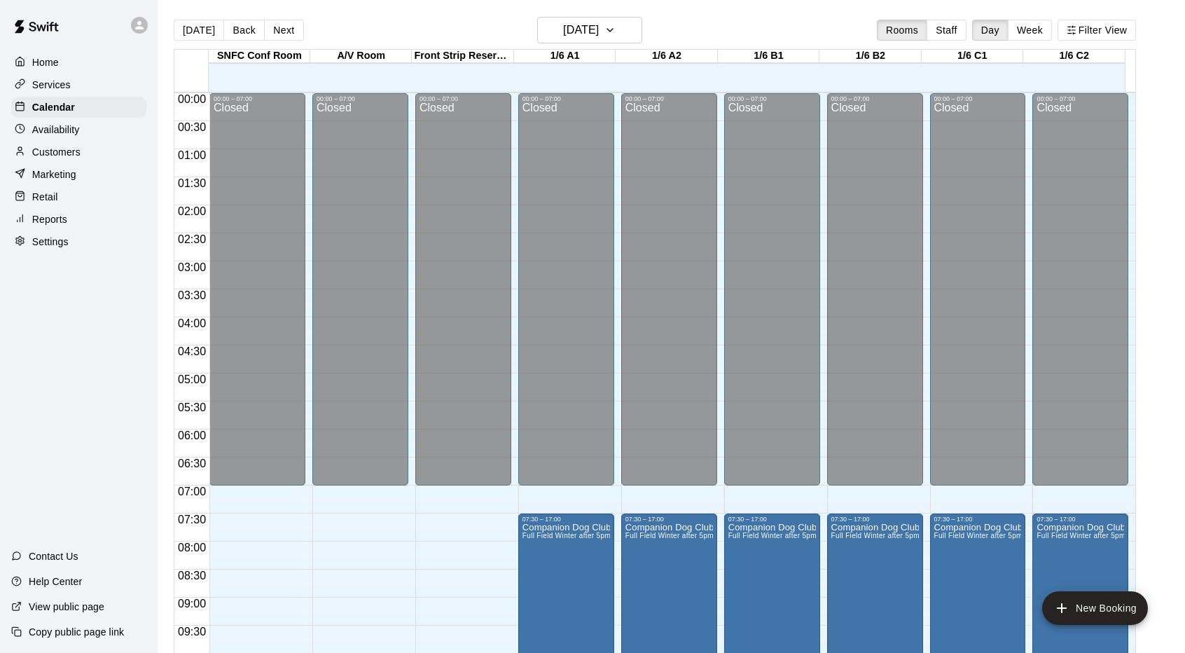 This screenshot has height=653, width=1185. Describe the element at coordinates (78, 242) in the screenshot. I see `div: Settings` at that location.